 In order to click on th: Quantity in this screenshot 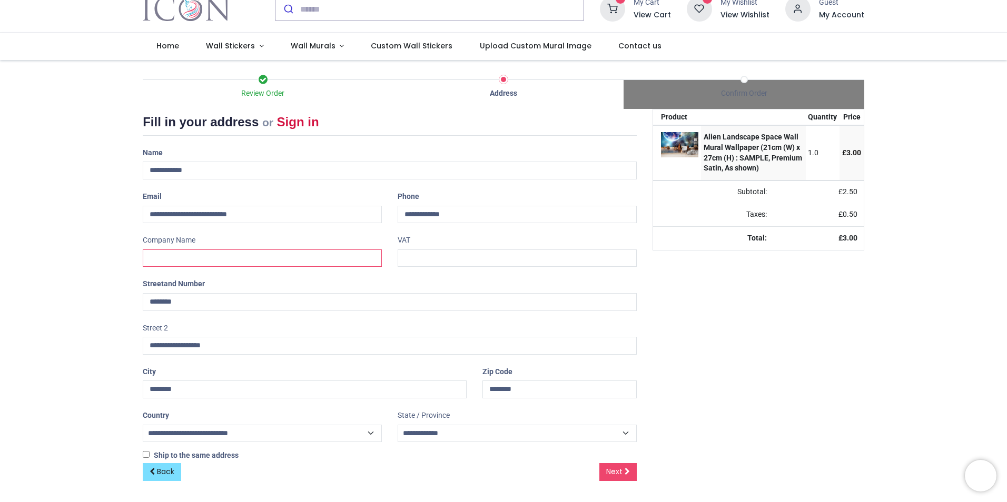, I will do `click(823, 117)`.